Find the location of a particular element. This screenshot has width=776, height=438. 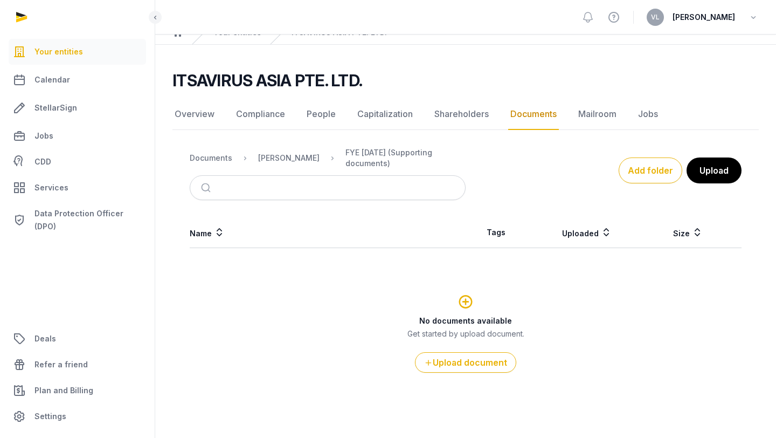

a: Jobs is located at coordinates (77, 136).